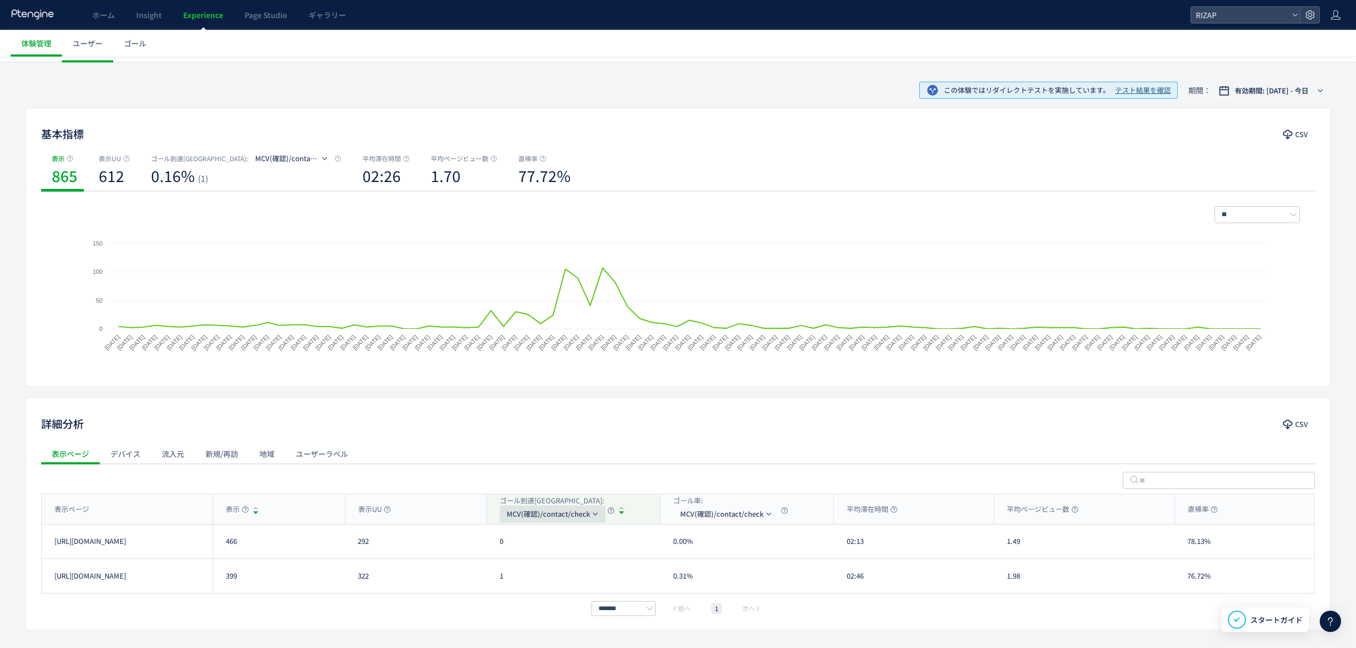 The width and height of the screenshot is (1356, 648). What do you see at coordinates (1143, 90) in the screenshot?
I see `span: テスト結果を確認` at bounding box center [1143, 90].